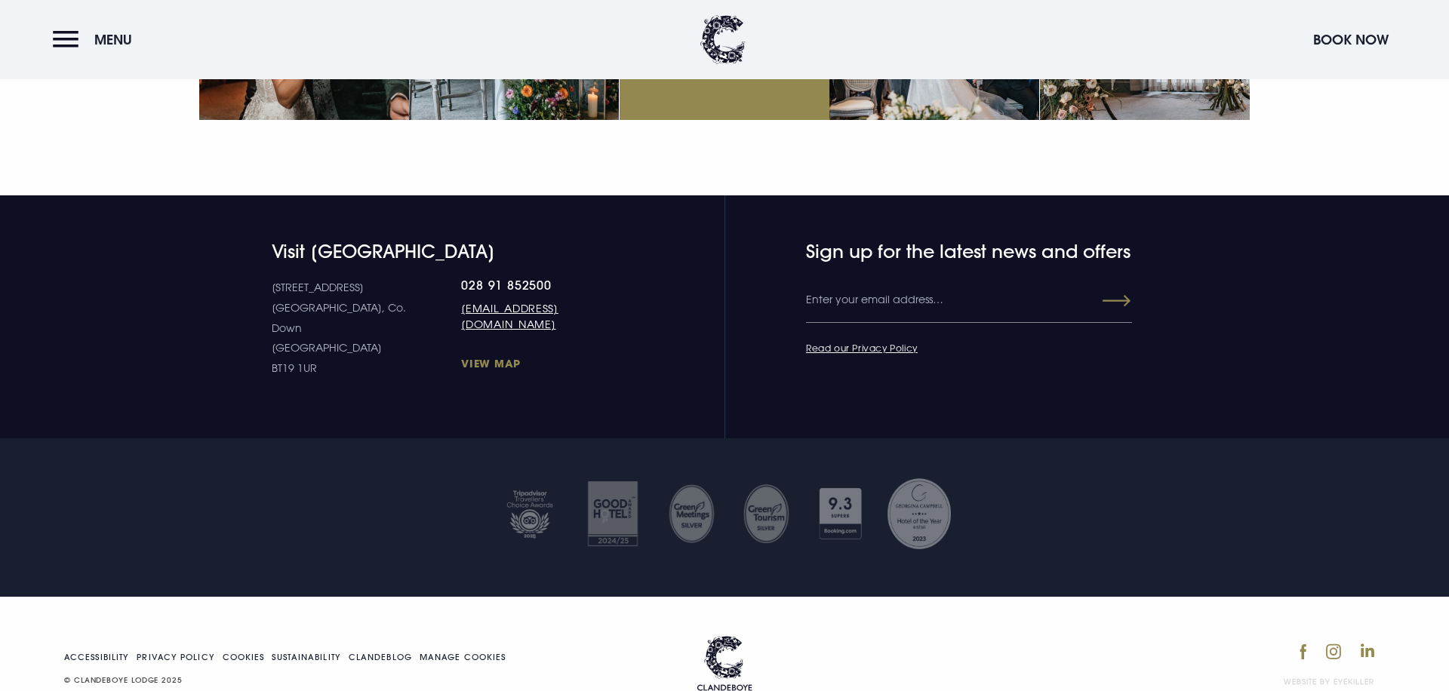  I want to click on h4: Sign up for the latest news and offers, so click(939, 251).